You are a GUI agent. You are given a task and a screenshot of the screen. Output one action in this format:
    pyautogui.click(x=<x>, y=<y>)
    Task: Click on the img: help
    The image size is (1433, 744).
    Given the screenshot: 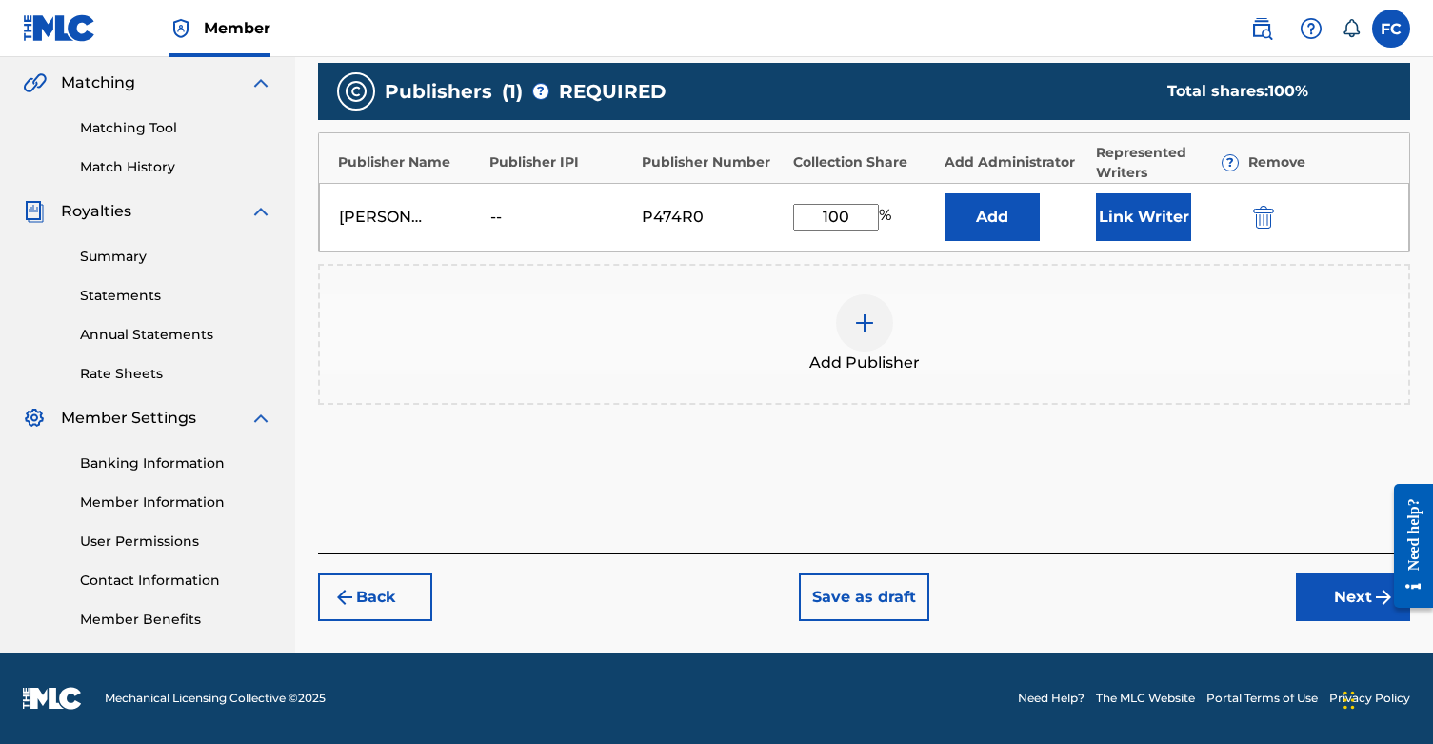 What is the action you would take?
    pyautogui.click(x=1311, y=29)
    